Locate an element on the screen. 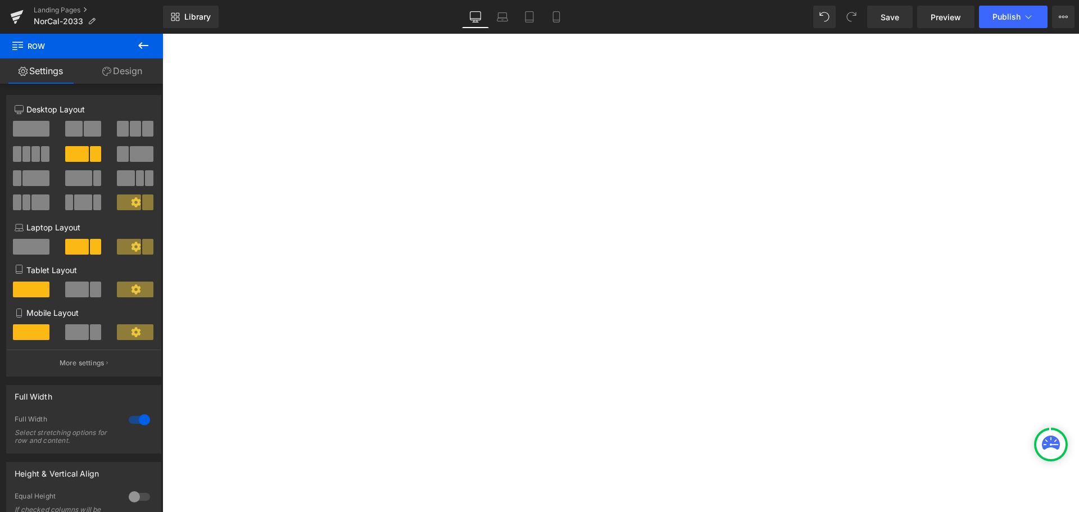  a: Laptop is located at coordinates (502, 17).